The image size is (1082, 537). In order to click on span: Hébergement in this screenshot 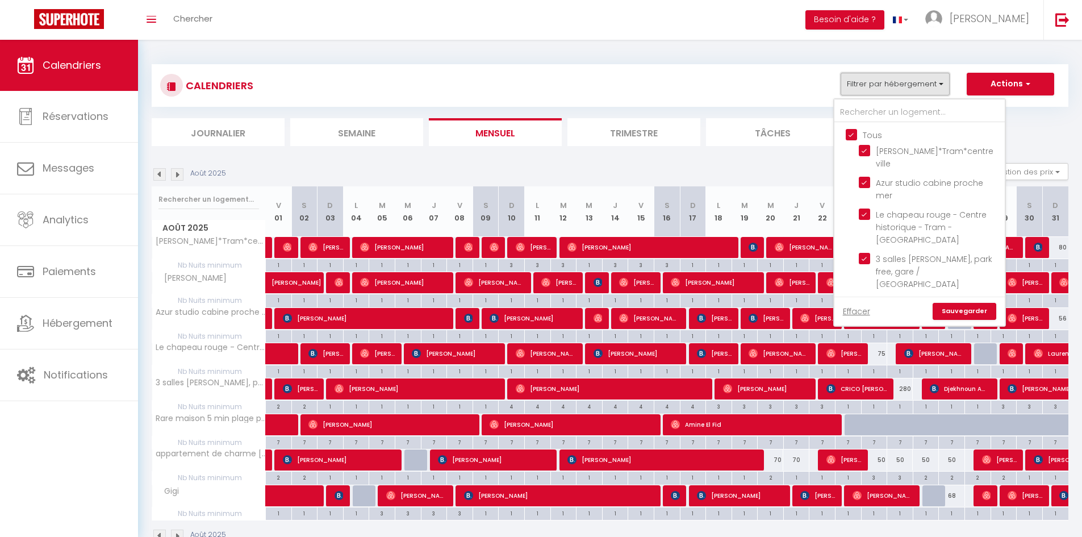, I will do `click(77, 323)`.